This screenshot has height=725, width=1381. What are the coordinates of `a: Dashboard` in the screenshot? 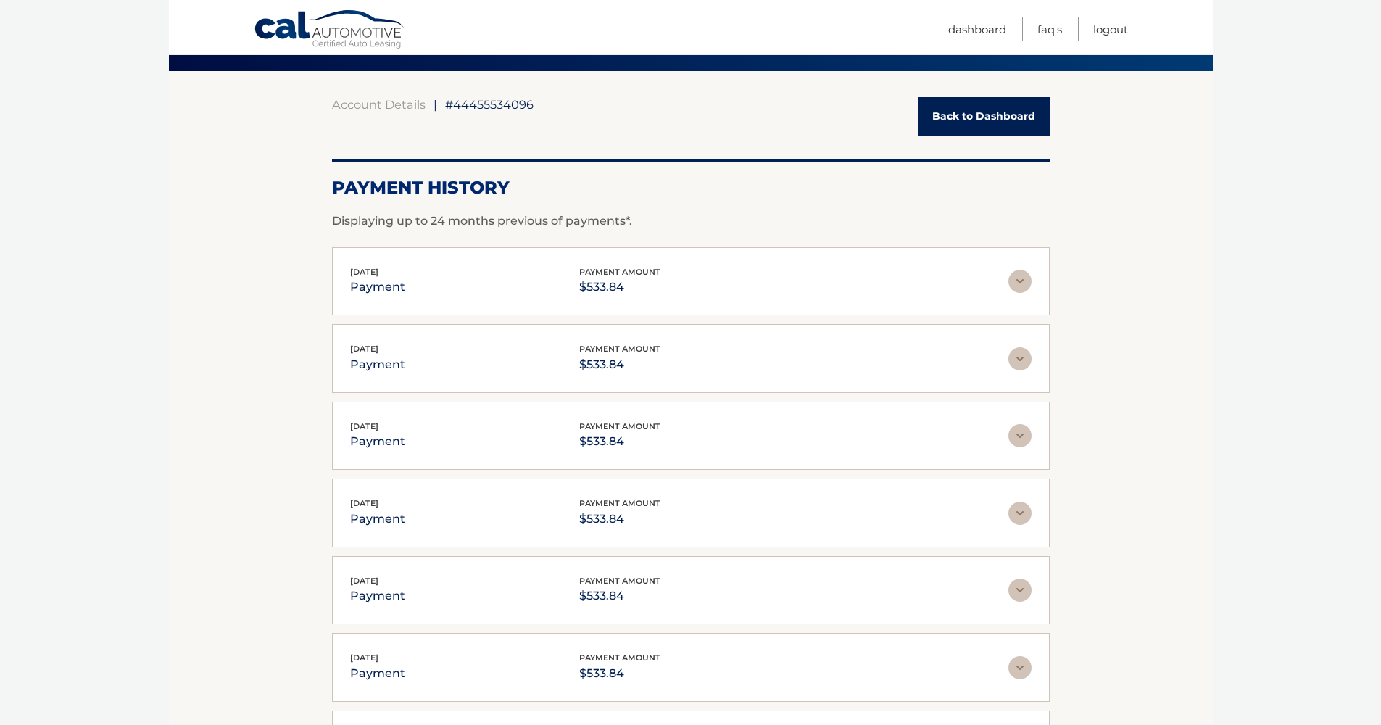 It's located at (977, 29).